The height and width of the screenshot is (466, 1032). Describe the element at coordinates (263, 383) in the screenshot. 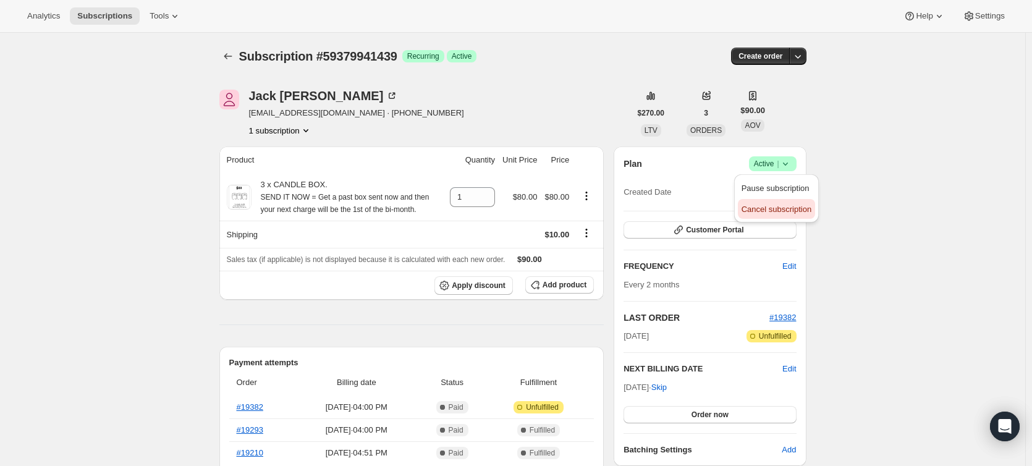

I see `th: Order` at that location.